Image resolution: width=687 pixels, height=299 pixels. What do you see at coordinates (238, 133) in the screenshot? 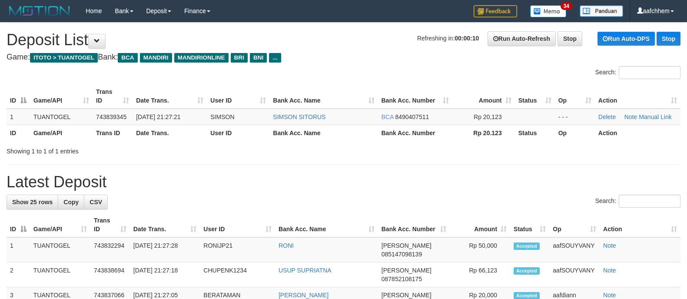
I see `th: User ID` at bounding box center [238, 133].